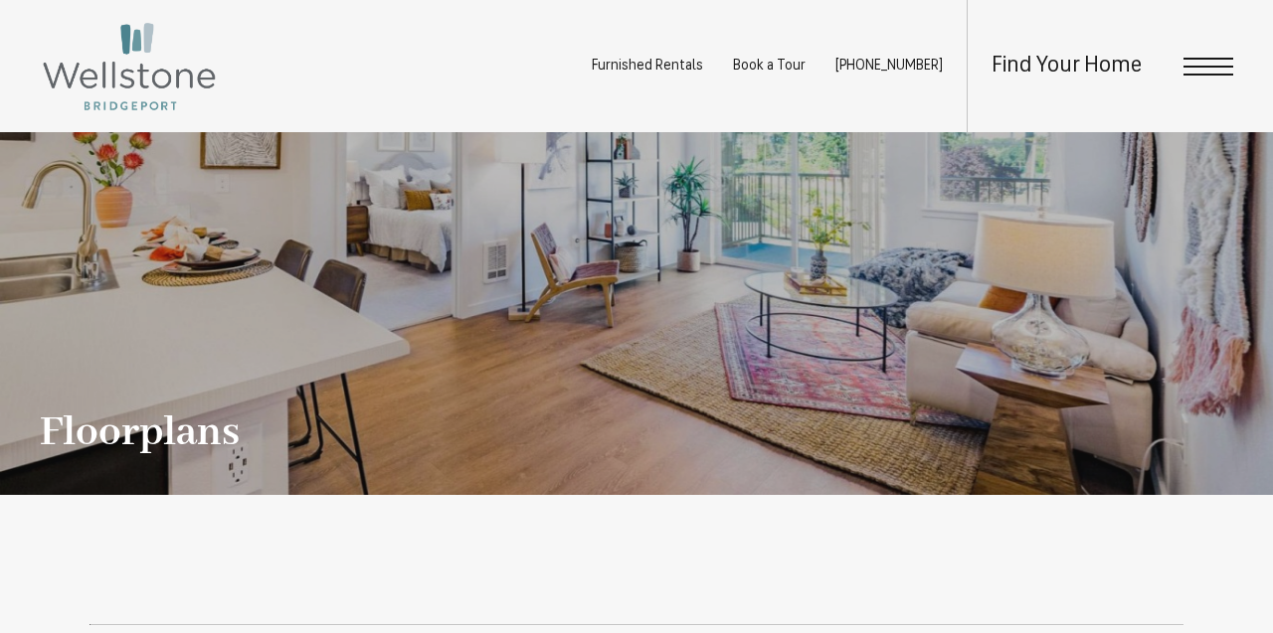 The image size is (1273, 633). What do you see at coordinates (647, 66) in the screenshot?
I see `a: Furnished Rentals` at bounding box center [647, 66].